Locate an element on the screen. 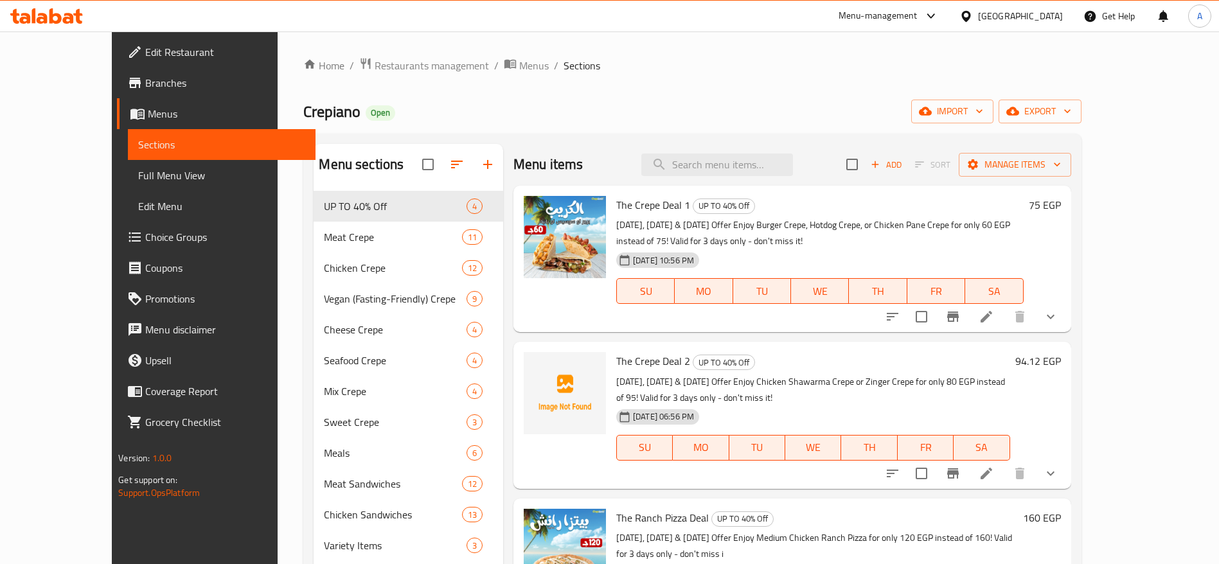 The height and width of the screenshot is (564, 1219). h6: 94.12 EGP is located at coordinates (1038, 361).